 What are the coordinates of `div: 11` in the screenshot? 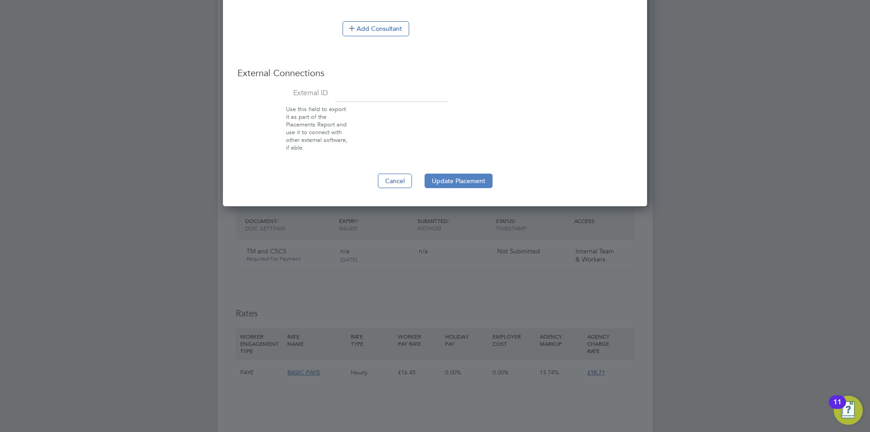 It's located at (837, 408).